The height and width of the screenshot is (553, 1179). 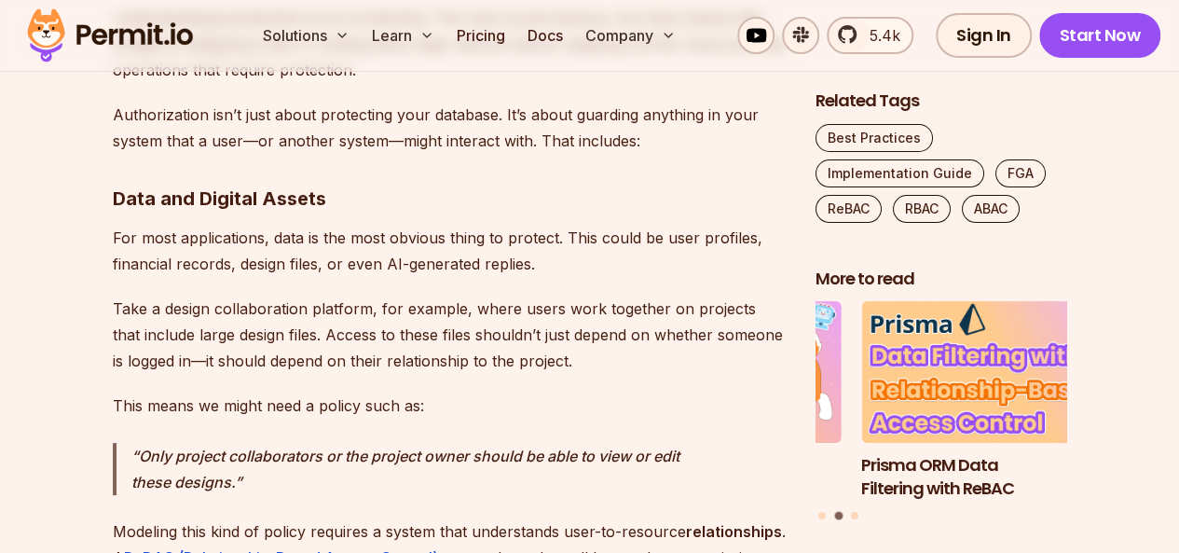 What do you see at coordinates (405, 469) in the screenshot?
I see `em: Only project collaborators or the project owner should be able to view or edit these designs.` at bounding box center [405, 469].